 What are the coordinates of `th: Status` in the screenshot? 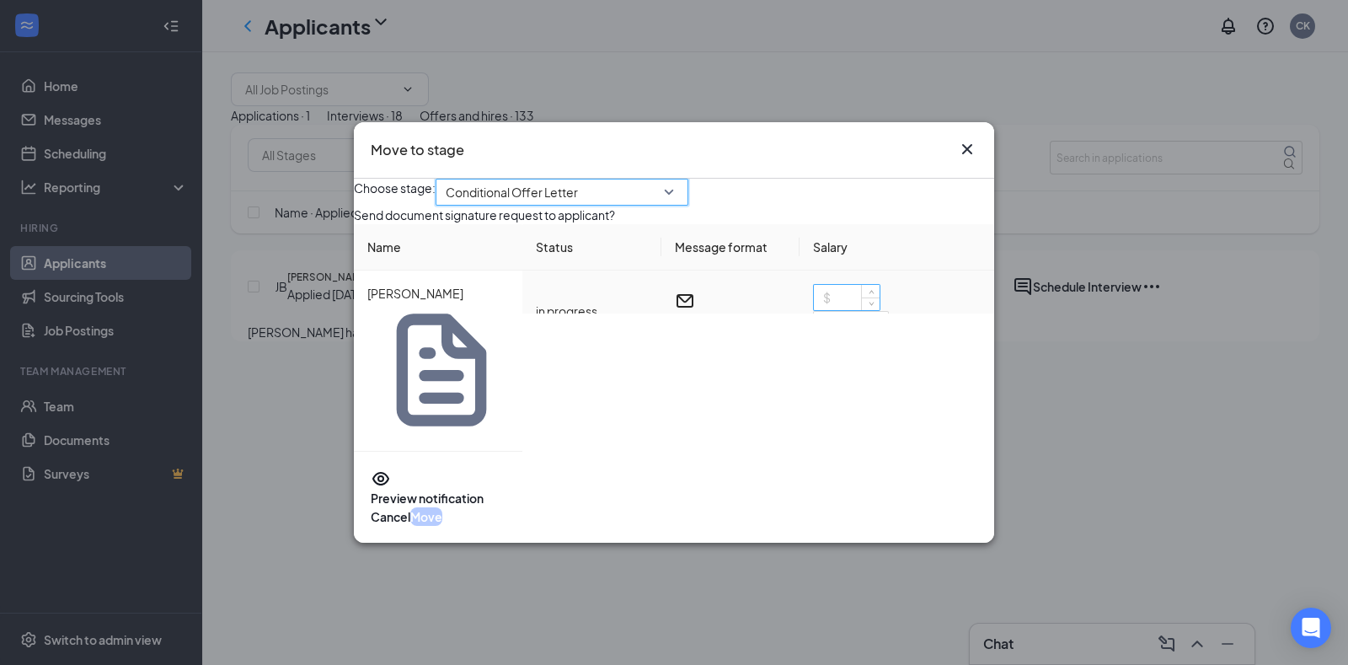 It's located at (592, 247).